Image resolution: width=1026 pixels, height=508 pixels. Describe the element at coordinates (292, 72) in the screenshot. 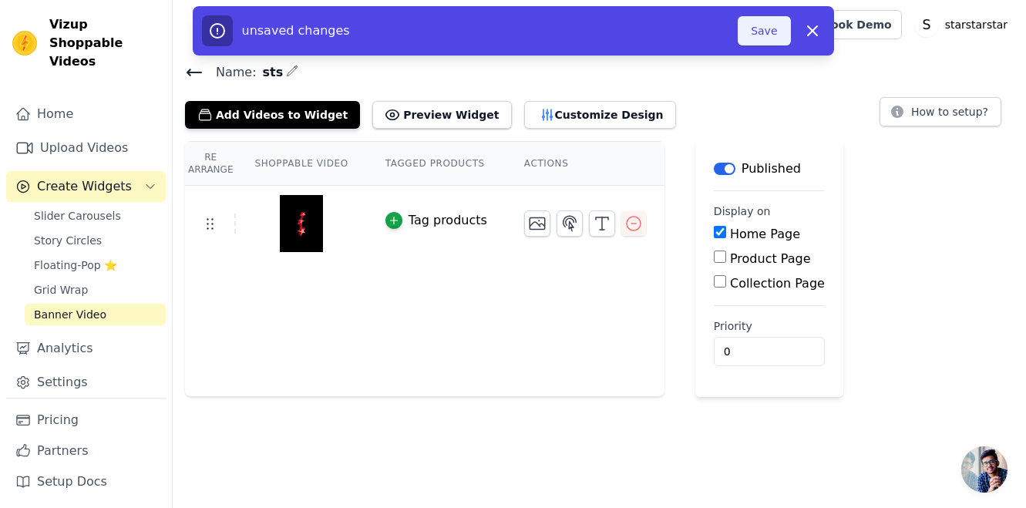

I see `div: Edit Name` at that location.